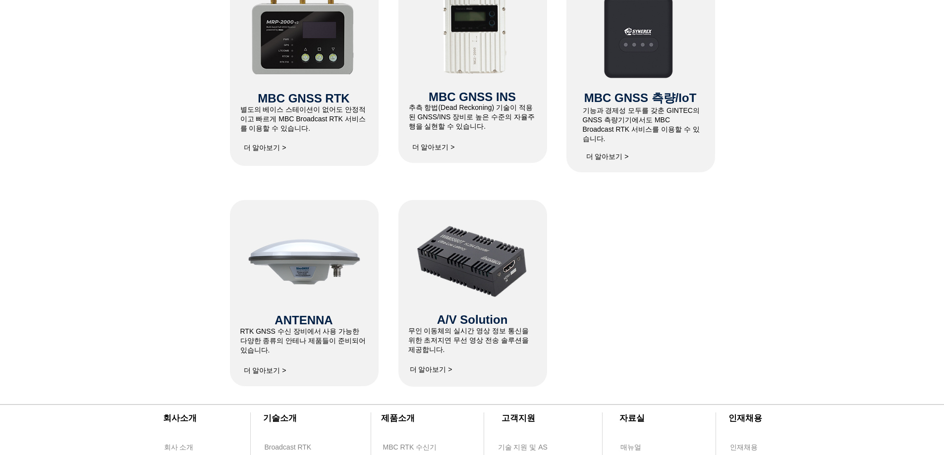 The height and width of the screenshot is (455, 944). What do you see at coordinates (472, 319) in the screenshot?
I see `span: A/V Solution` at bounding box center [472, 319].